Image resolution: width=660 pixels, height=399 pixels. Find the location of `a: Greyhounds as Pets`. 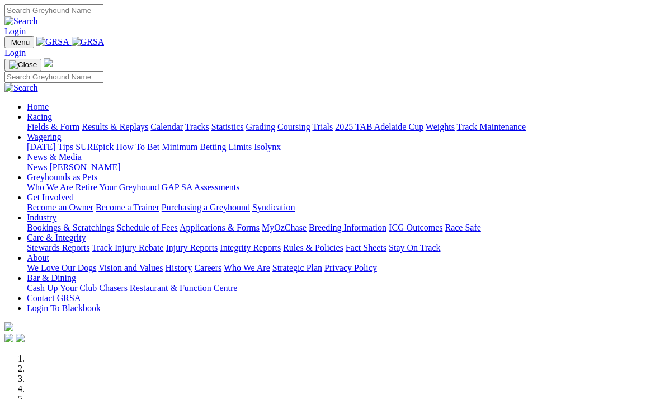

a: Greyhounds as Pets is located at coordinates (62, 177).